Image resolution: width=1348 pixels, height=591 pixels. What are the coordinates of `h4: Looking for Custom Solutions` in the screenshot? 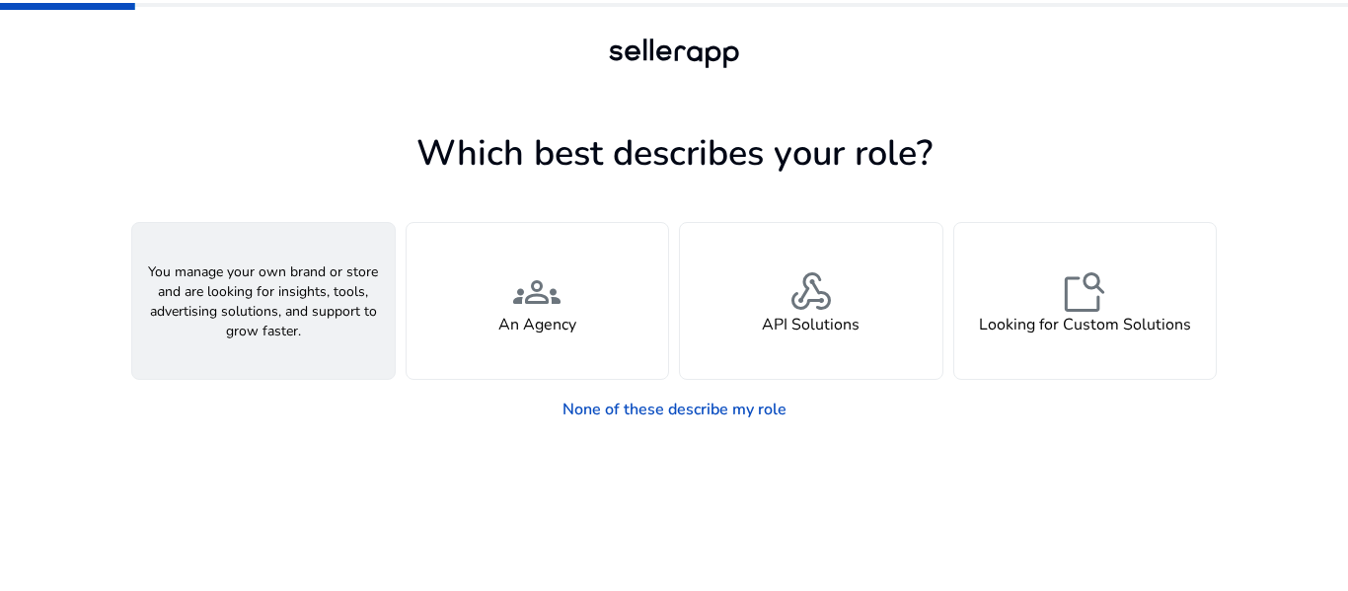 It's located at (1085, 325).